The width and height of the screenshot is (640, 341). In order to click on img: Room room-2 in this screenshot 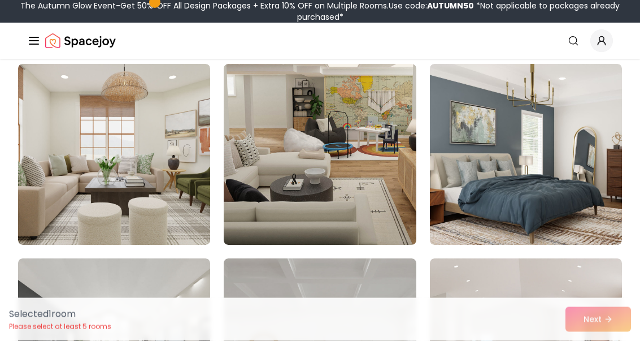, I will do `click(320, 155)`.